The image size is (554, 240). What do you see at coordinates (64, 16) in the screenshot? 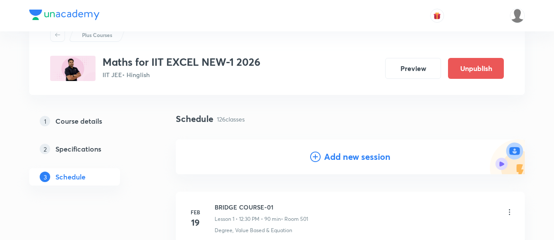
I see `a: Company Logo` at bounding box center [64, 16].